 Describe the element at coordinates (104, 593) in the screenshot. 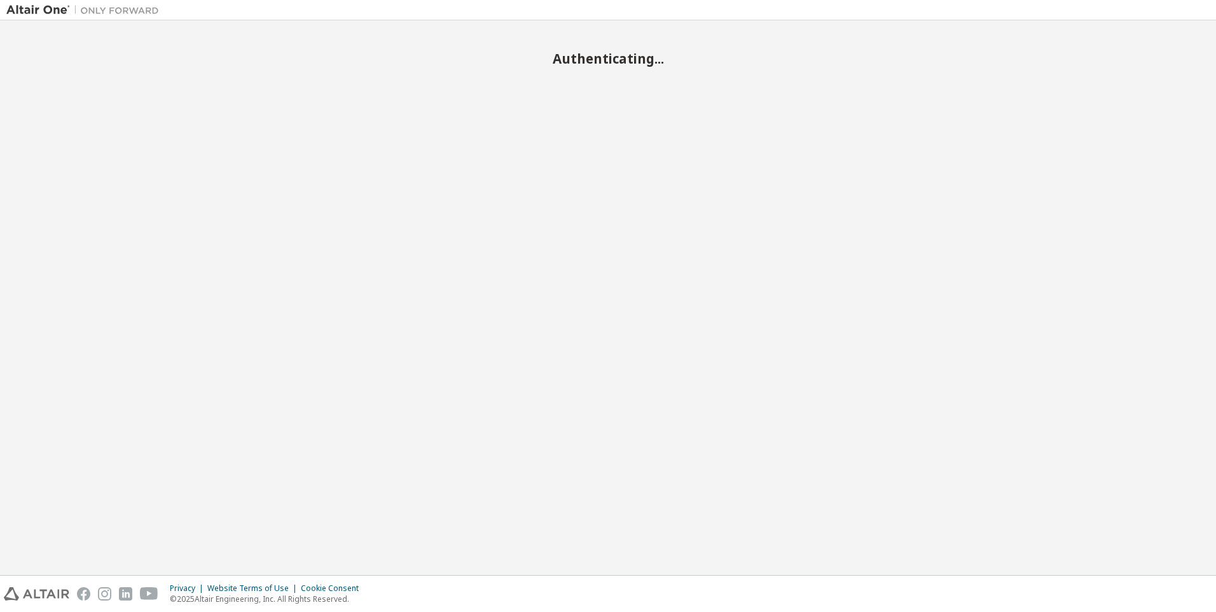

I see `img: instagram.svg` at that location.